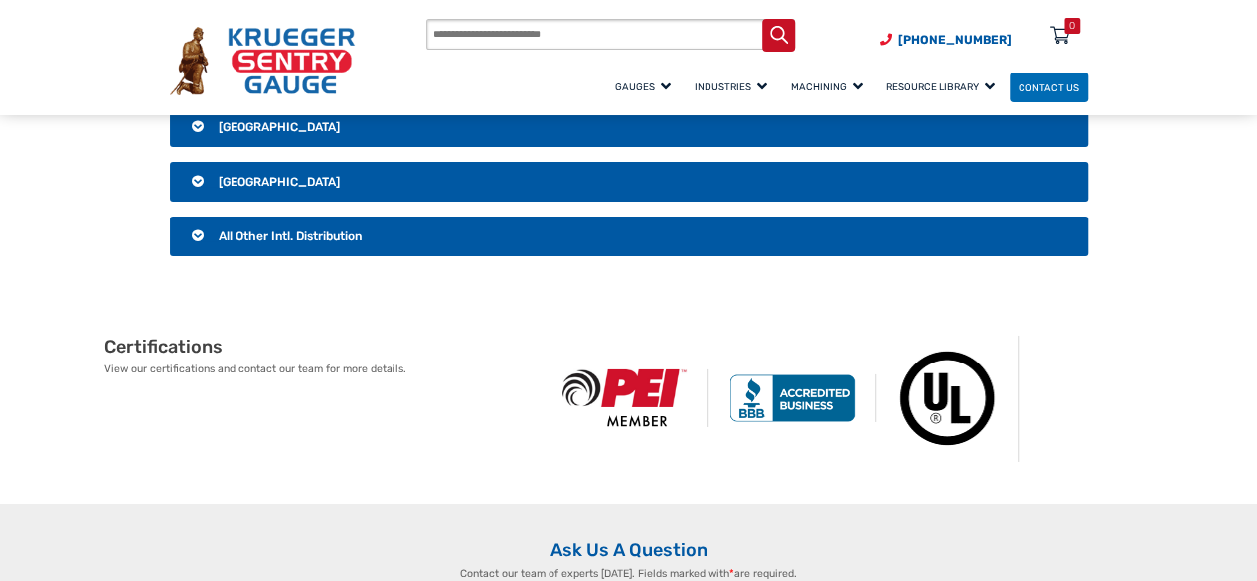 This screenshot has width=1257, height=581. I want to click on h2: Ask Us A Question, so click(629, 551).